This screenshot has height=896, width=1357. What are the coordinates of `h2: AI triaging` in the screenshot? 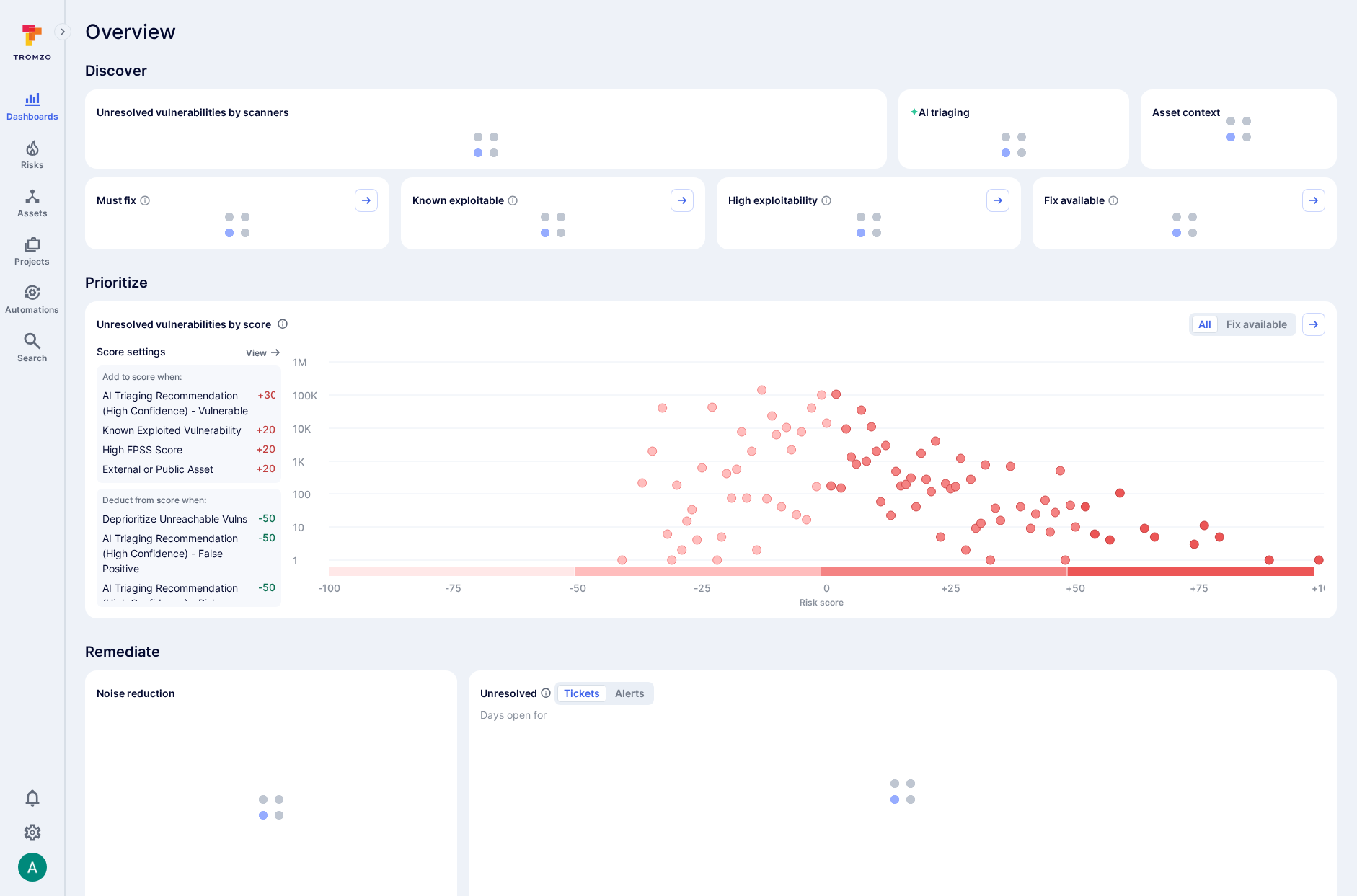 It's located at (940, 112).